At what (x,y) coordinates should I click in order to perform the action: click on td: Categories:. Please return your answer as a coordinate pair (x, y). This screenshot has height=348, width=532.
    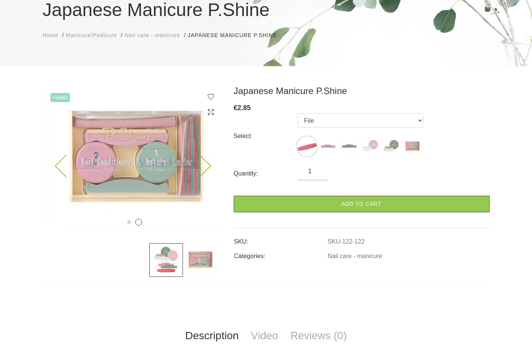
    Looking at the image, I should click on (280, 253).